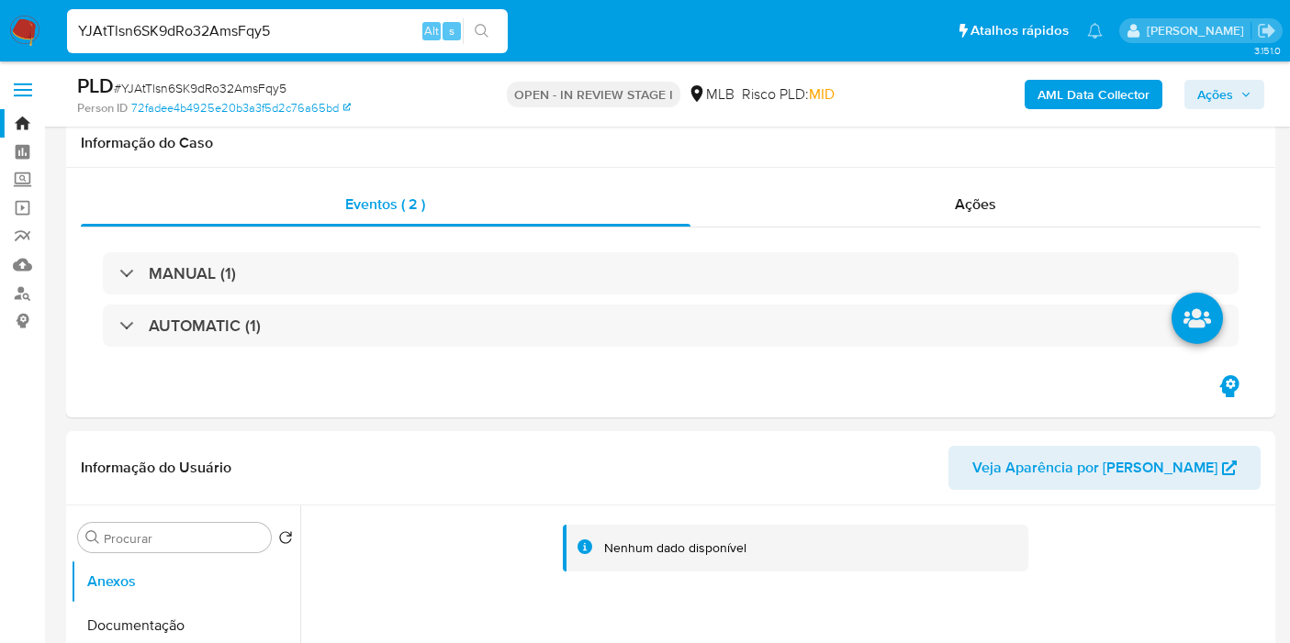  Describe the element at coordinates (102, 108) in the screenshot. I see `b: Person ID` at that location.